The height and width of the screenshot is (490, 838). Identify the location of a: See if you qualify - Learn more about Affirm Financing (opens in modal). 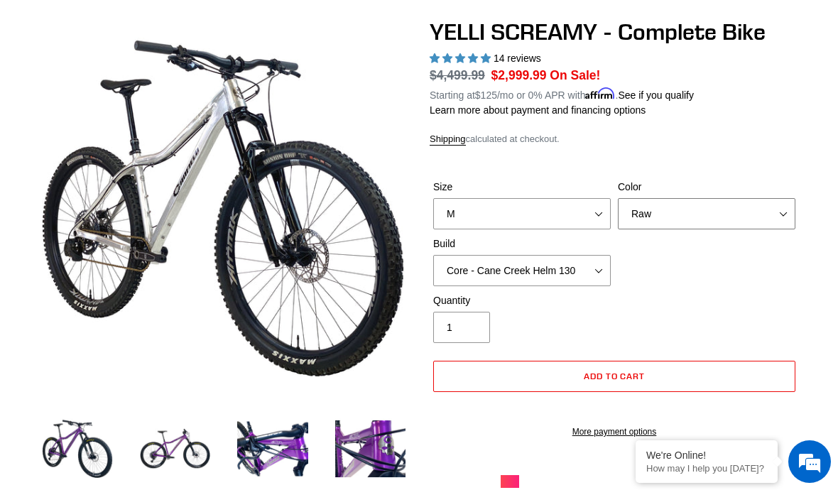
(655, 95).